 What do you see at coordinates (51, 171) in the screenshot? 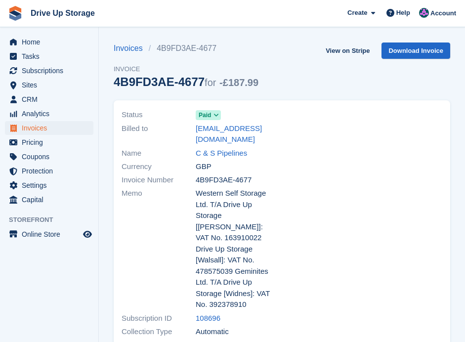
I see `span: Protection` at bounding box center [51, 171].